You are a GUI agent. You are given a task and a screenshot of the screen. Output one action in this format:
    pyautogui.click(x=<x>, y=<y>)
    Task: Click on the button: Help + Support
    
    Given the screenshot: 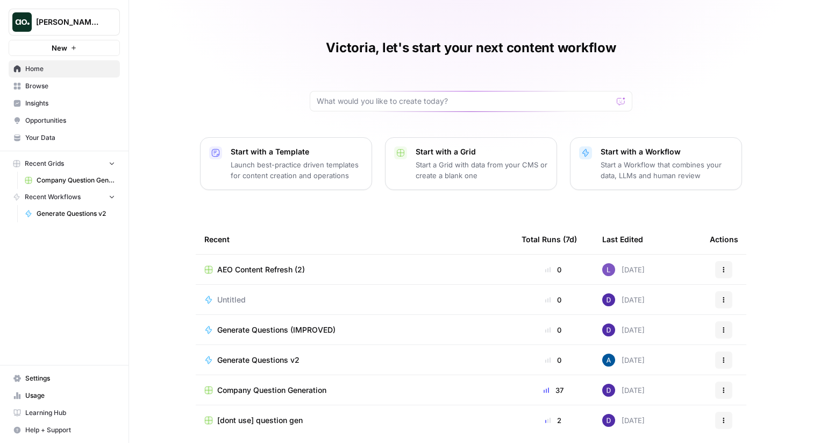 What is the action you would take?
    pyautogui.click(x=64, y=430)
    